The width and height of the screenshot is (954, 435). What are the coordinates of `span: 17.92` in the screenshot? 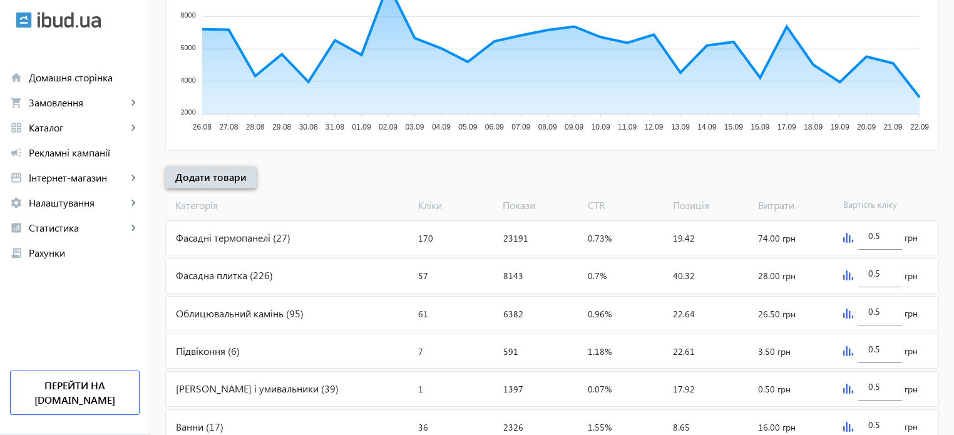 It's located at (683, 389).